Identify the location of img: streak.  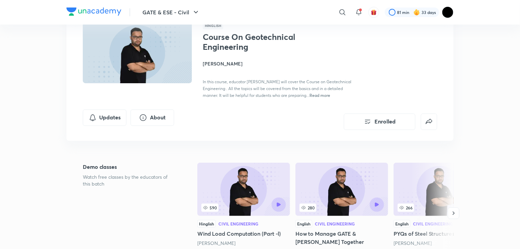
(417, 12).